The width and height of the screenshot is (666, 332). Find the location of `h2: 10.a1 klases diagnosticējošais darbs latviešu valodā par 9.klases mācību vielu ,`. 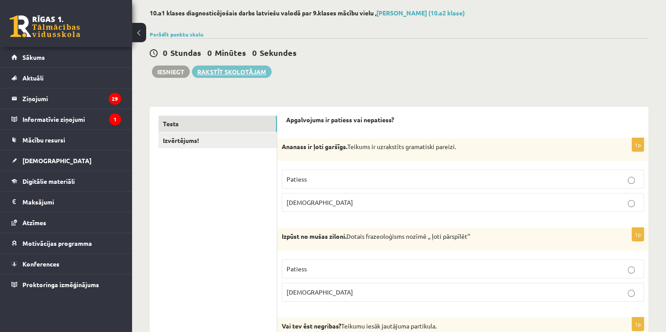

h2: 10.a1 klases diagnosticējošais darbs latviešu valodā par 9.klases mācību vielu , is located at coordinates (399, 13).